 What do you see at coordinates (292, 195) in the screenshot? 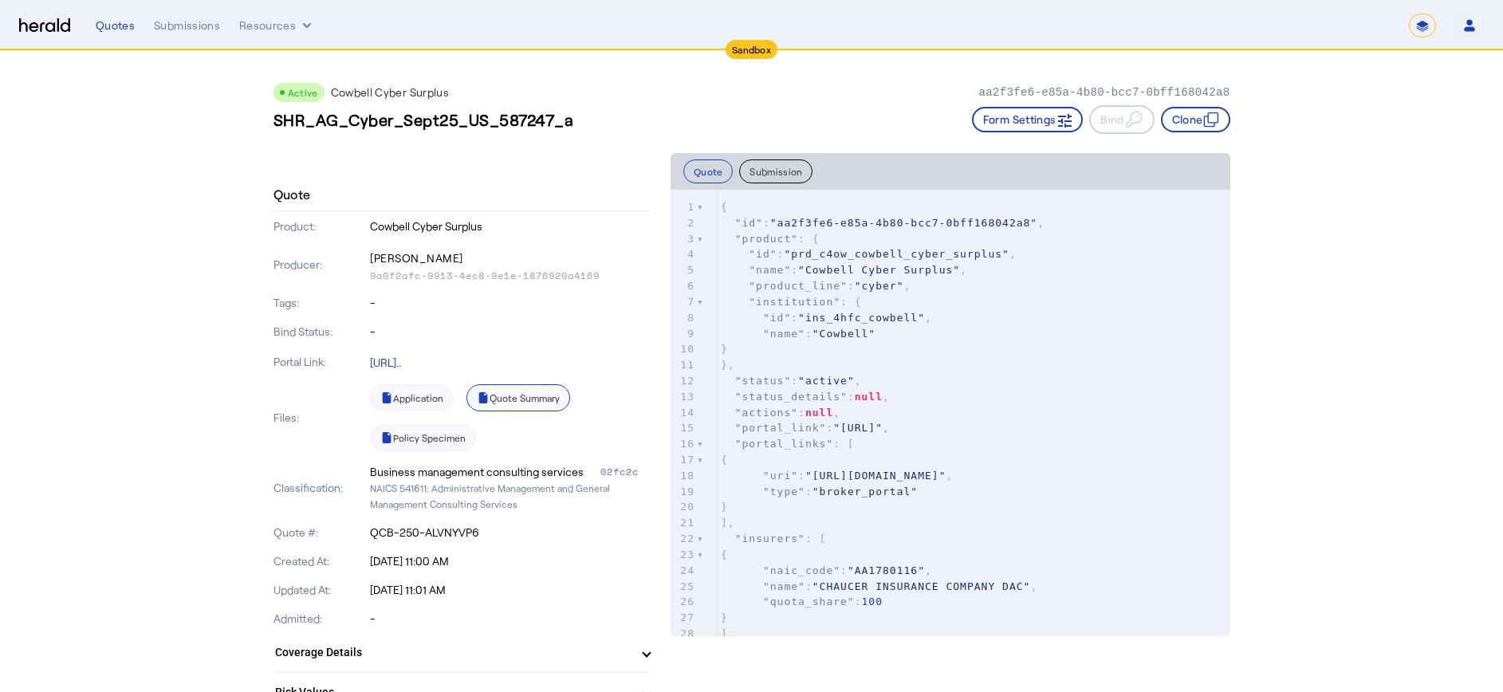
I see `h4: Quote` at bounding box center [292, 195].